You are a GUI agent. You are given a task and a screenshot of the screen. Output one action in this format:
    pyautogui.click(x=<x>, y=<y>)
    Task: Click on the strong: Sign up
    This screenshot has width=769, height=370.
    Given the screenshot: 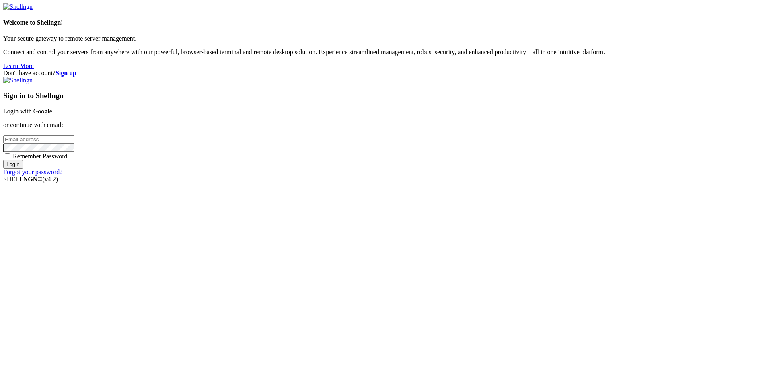 What is the action you would take?
    pyautogui.click(x=66, y=73)
    